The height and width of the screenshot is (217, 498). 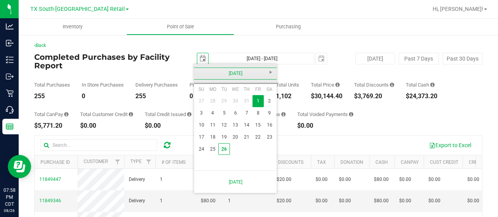 I want to click on inline-svg: Call Center, so click(x=10, y=110).